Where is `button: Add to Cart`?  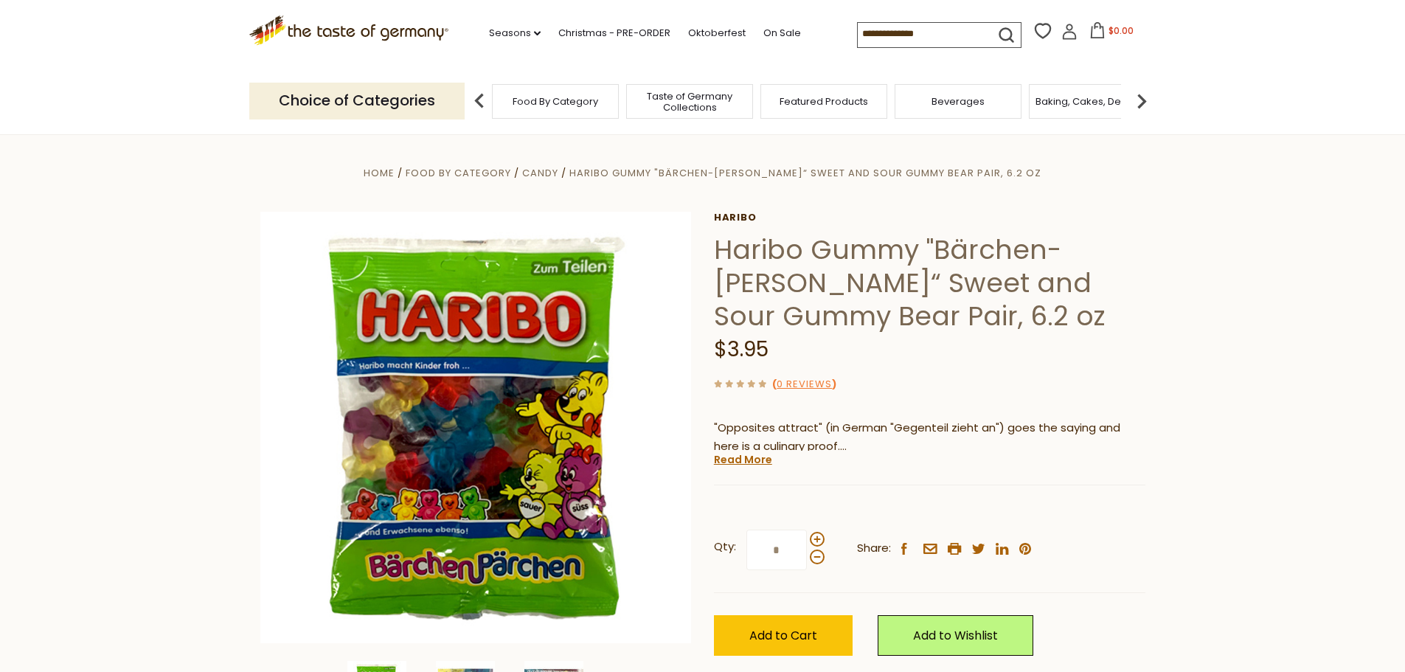
button: Add to Cart is located at coordinates (783, 635).